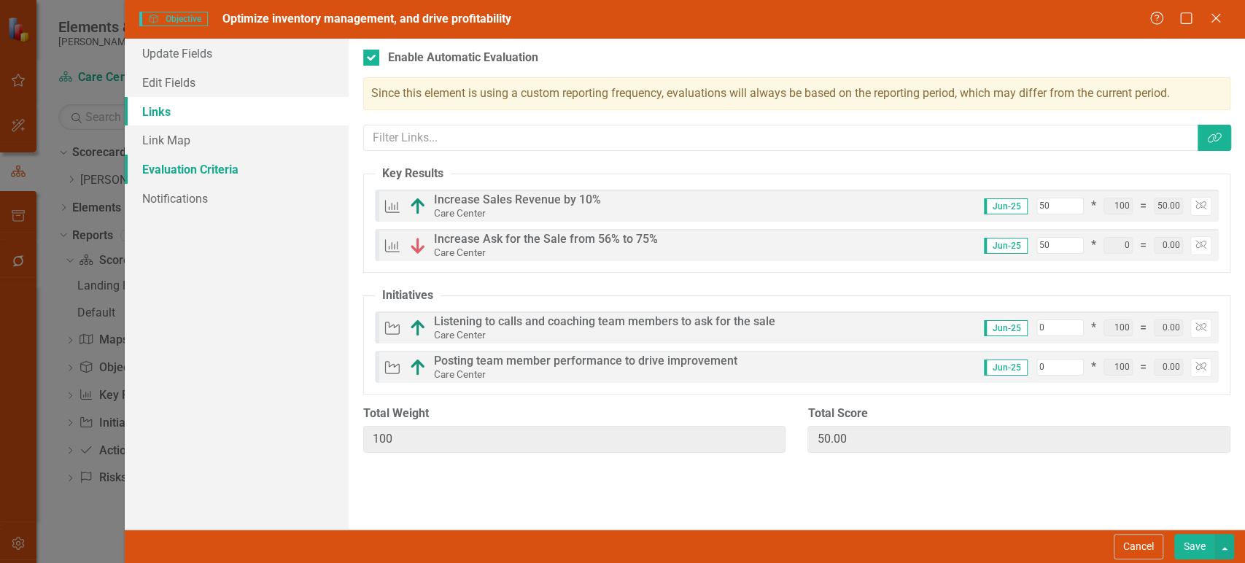 Image resolution: width=1245 pixels, height=563 pixels. What do you see at coordinates (236, 112) in the screenshot?
I see `a: Links` at bounding box center [236, 112].